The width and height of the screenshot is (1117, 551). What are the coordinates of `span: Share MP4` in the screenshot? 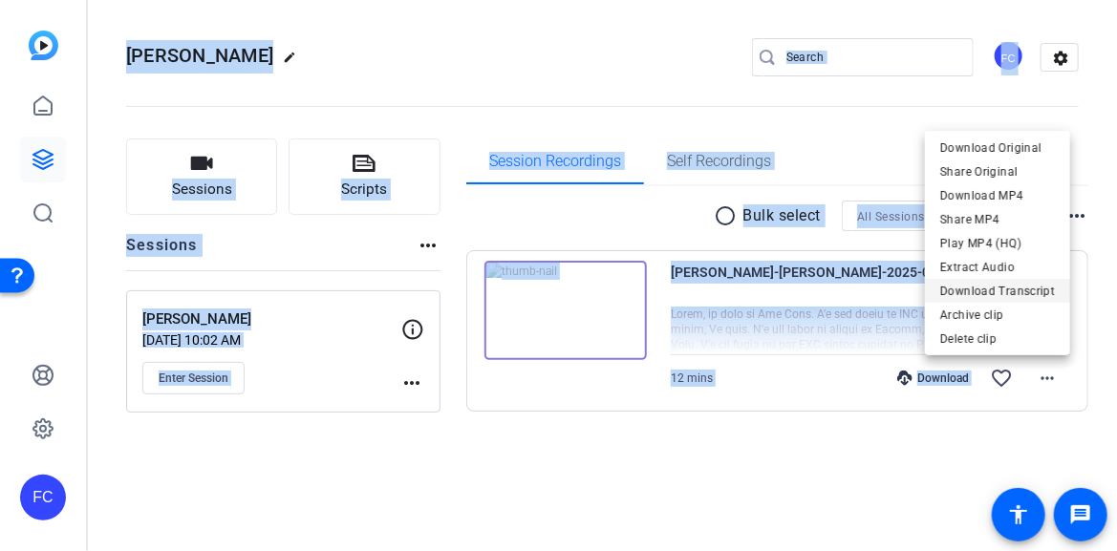 It's located at (997, 219).